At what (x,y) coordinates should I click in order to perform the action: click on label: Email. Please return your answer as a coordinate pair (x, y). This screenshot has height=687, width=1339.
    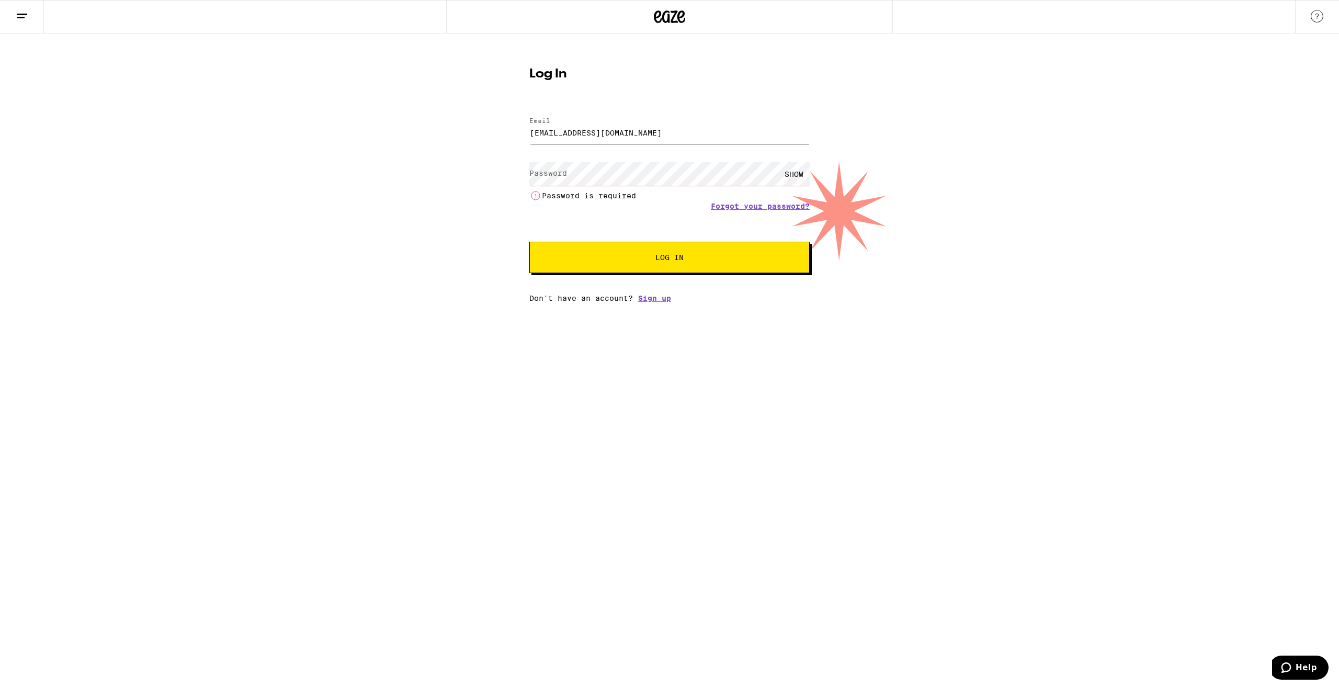
    Looking at the image, I should click on (540, 120).